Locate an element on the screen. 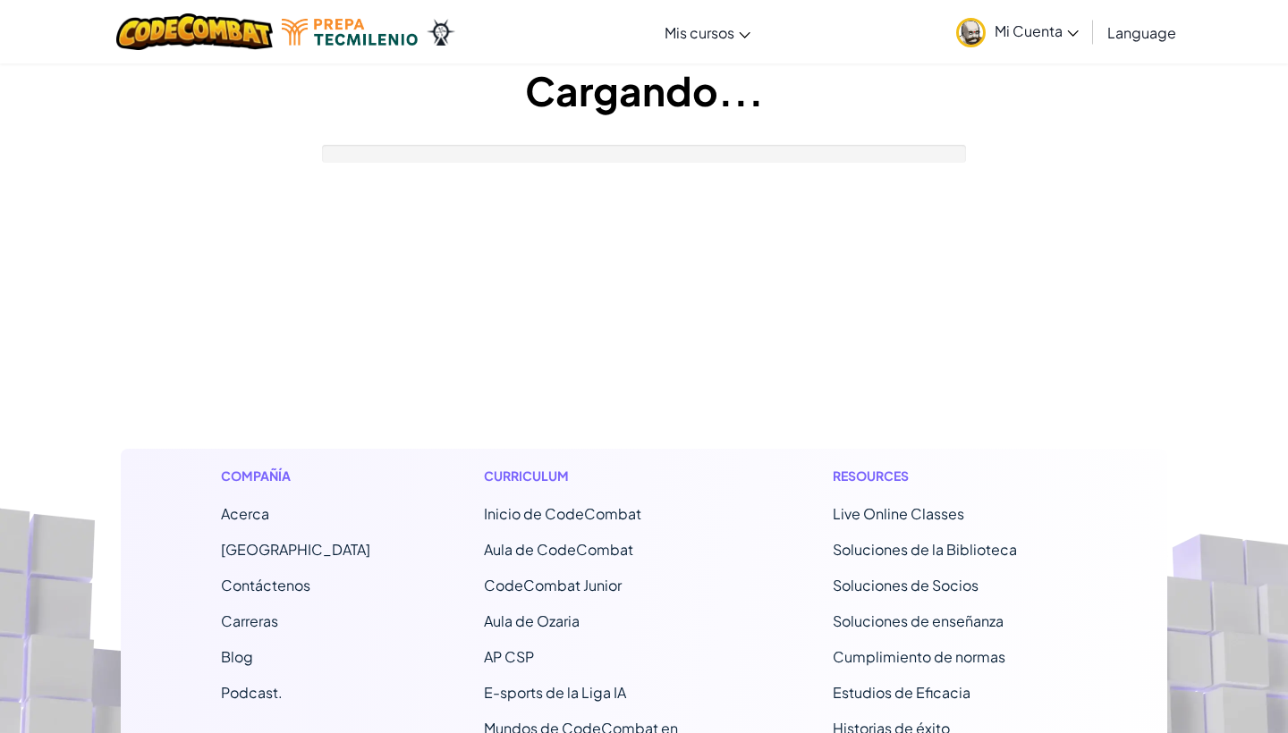 This screenshot has height=733, width=1288. span: Mis cursos is located at coordinates (699, 32).